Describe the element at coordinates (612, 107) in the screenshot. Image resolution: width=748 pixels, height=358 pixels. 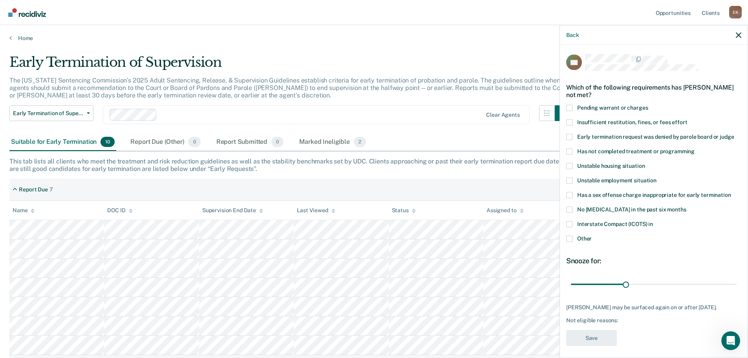
I see `span: Pending warrant or charges` at that location.